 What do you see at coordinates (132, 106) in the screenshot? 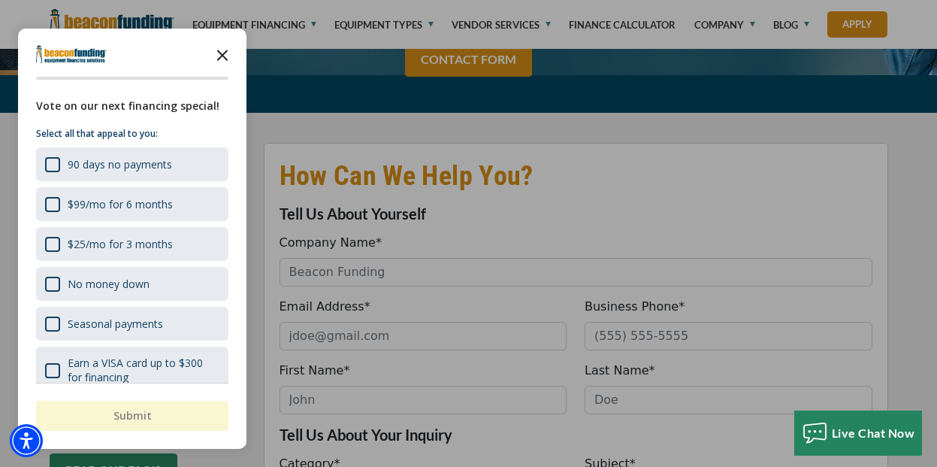
I see `div: Vote on our next financing special!` at bounding box center [132, 106].